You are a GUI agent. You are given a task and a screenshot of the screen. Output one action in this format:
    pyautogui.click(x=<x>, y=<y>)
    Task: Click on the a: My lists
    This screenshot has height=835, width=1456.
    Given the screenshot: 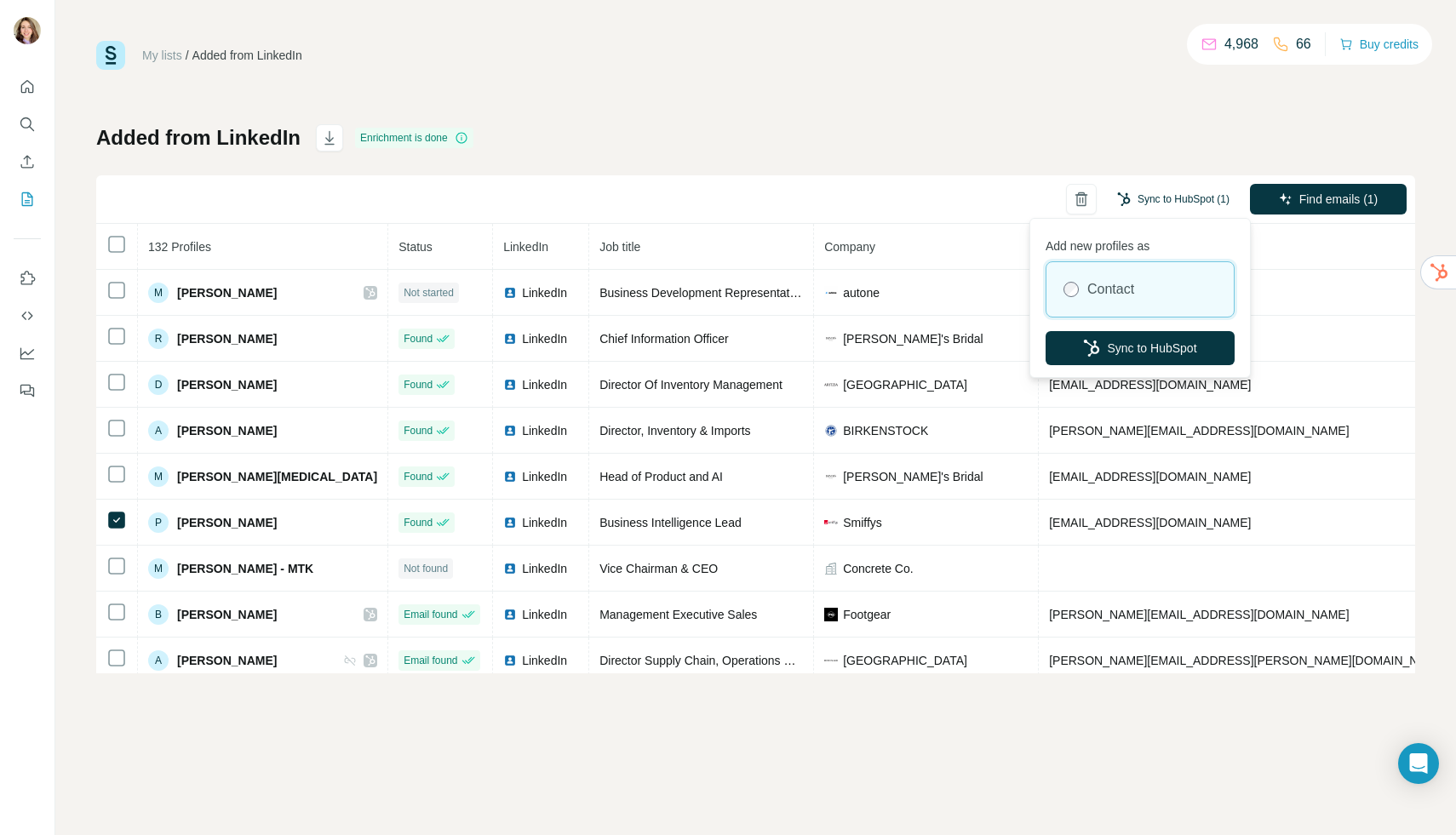 What is the action you would take?
    pyautogui.click(x=162, y=55)
    